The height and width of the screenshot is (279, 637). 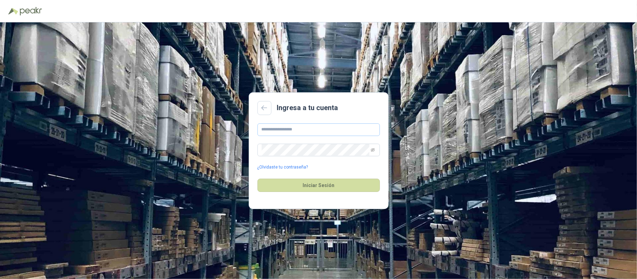 I want to click on h2: Ingresa a tu cuenta, so click(x=308, y=108).